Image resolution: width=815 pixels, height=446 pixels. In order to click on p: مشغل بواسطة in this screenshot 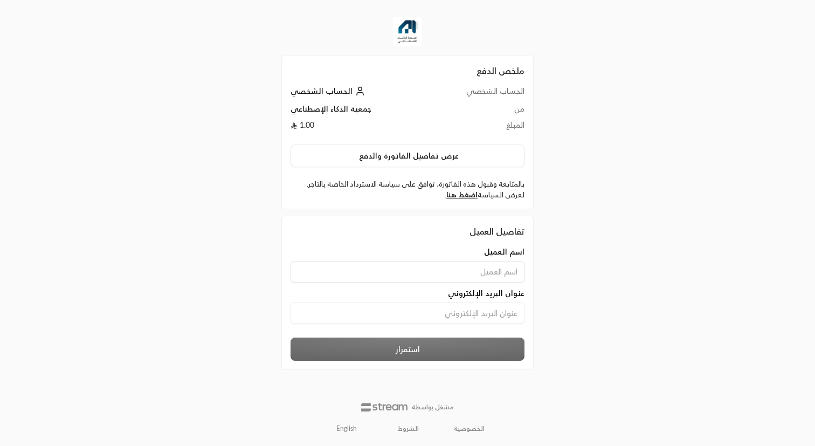, I will do `click(433, 407)`.